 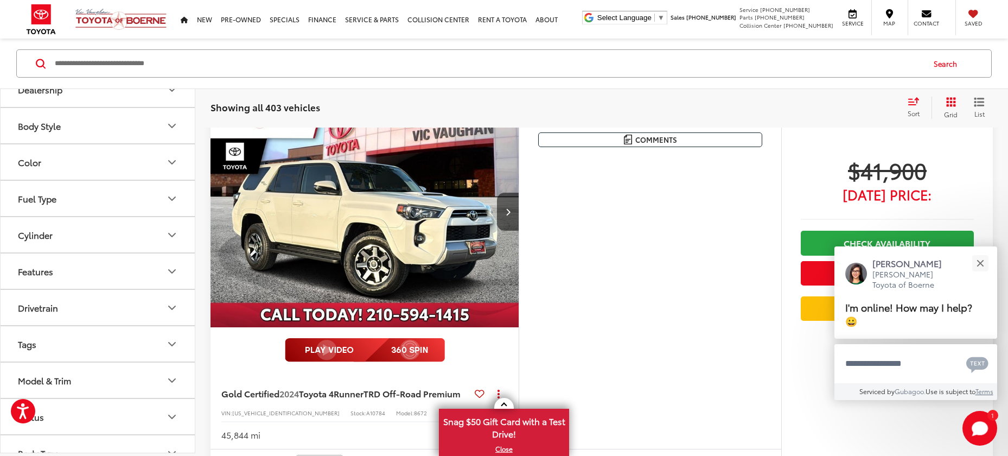 I want to click on span: Stock:, so click(x=358, y=412).